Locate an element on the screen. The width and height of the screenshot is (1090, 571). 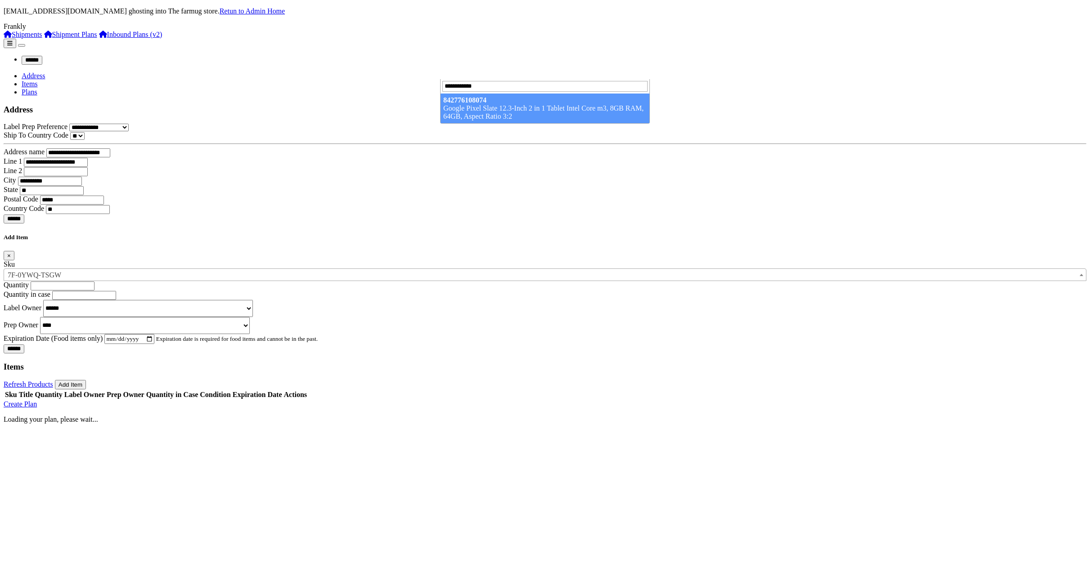
label: Line 1 is located at coordinates (13, 161).